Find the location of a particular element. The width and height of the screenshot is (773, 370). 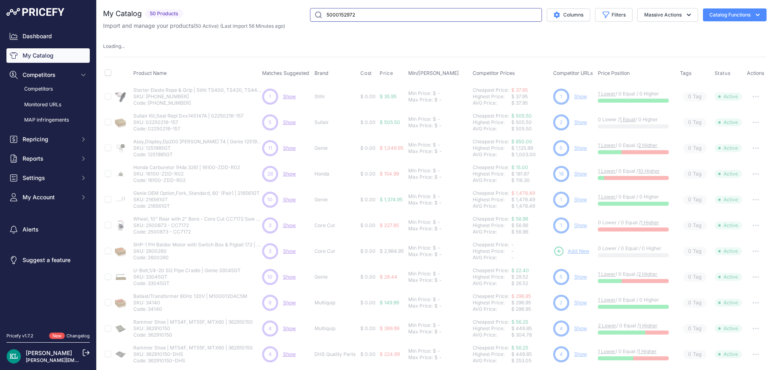

span: $ 0.00 is located at coordinates (368, 251).